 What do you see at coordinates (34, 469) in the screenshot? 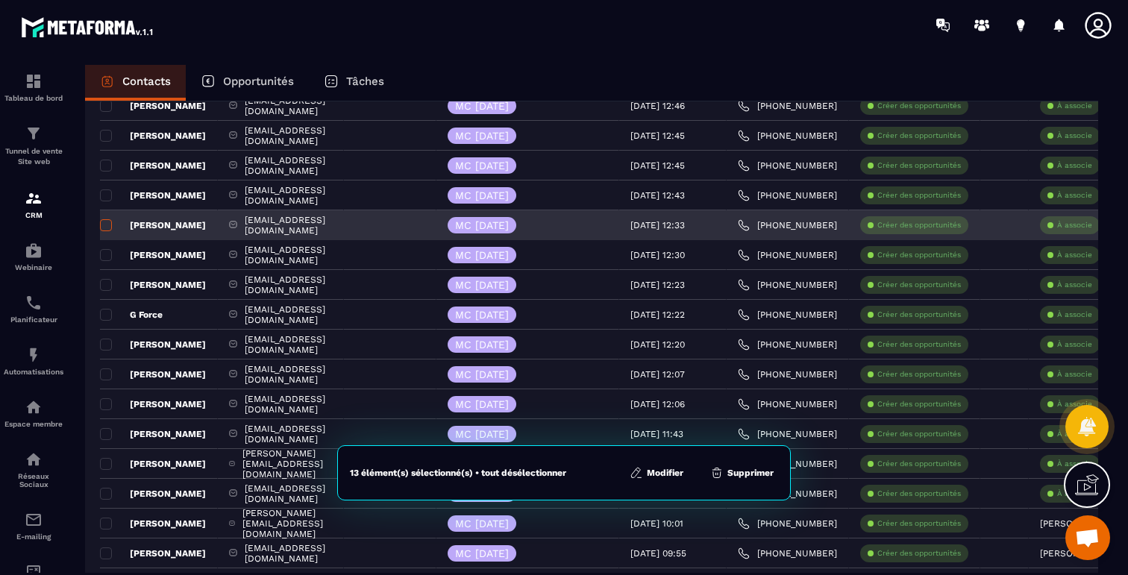
I see `a: social-networksocial-networkRéseaux Sociaux` at bounding box center [34, 469].